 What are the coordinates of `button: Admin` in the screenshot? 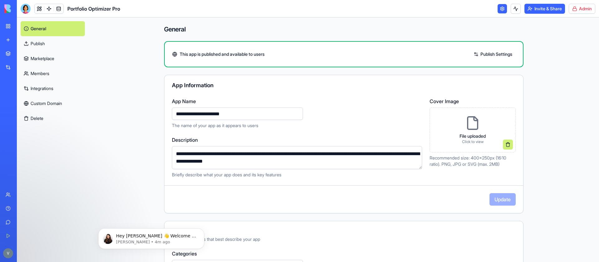 It's located at (582, 9).